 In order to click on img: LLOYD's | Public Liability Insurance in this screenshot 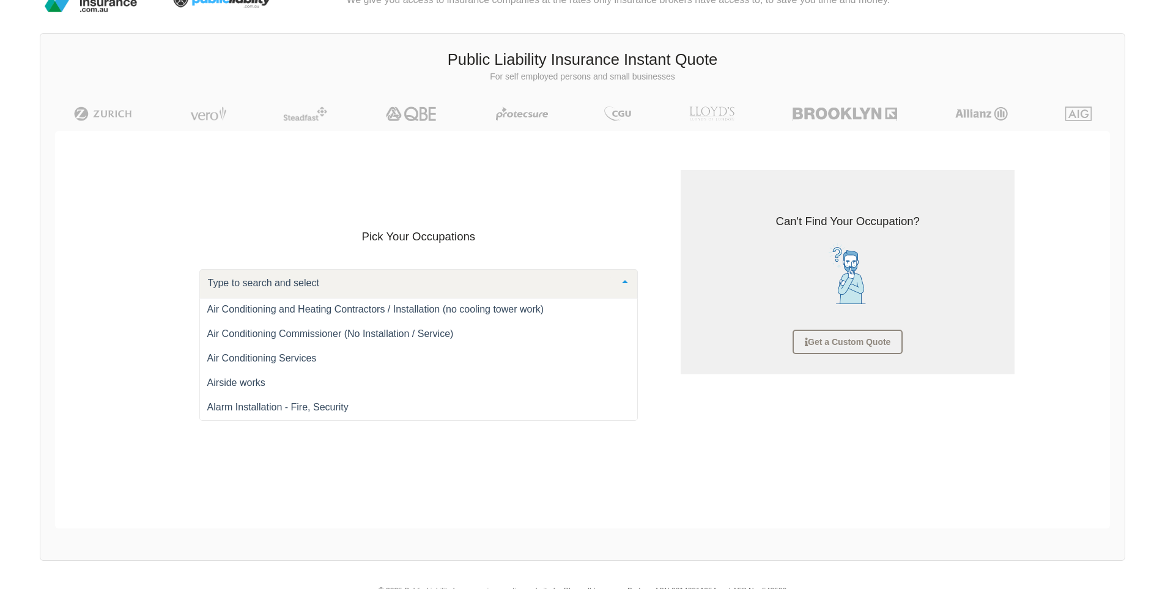, I will do `click(712, 114)`.